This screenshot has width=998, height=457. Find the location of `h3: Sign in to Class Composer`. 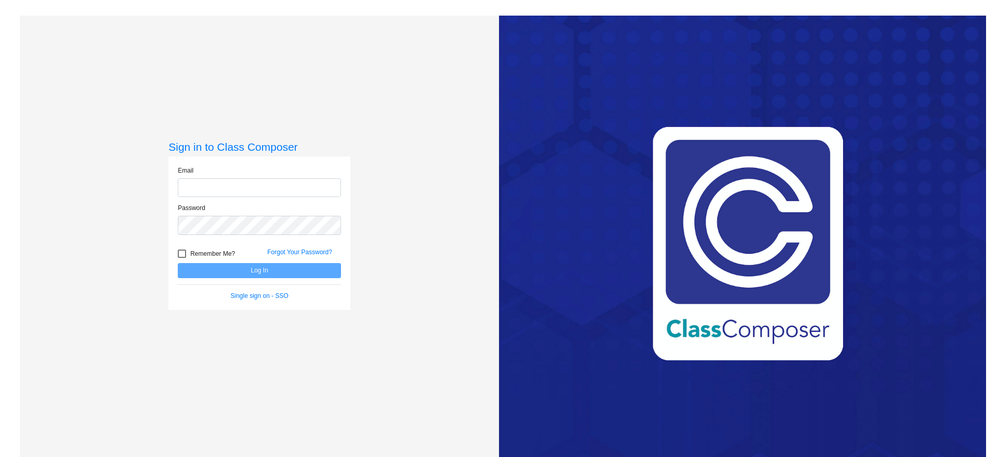

h3: Sign in to Class Composer is located at coordinates (259, 147).